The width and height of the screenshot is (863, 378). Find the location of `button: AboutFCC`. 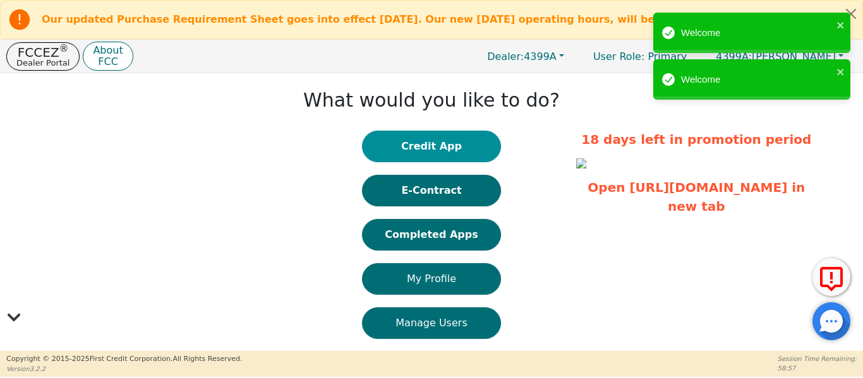

button: AboutFCC is located at coordinates (107, 56).